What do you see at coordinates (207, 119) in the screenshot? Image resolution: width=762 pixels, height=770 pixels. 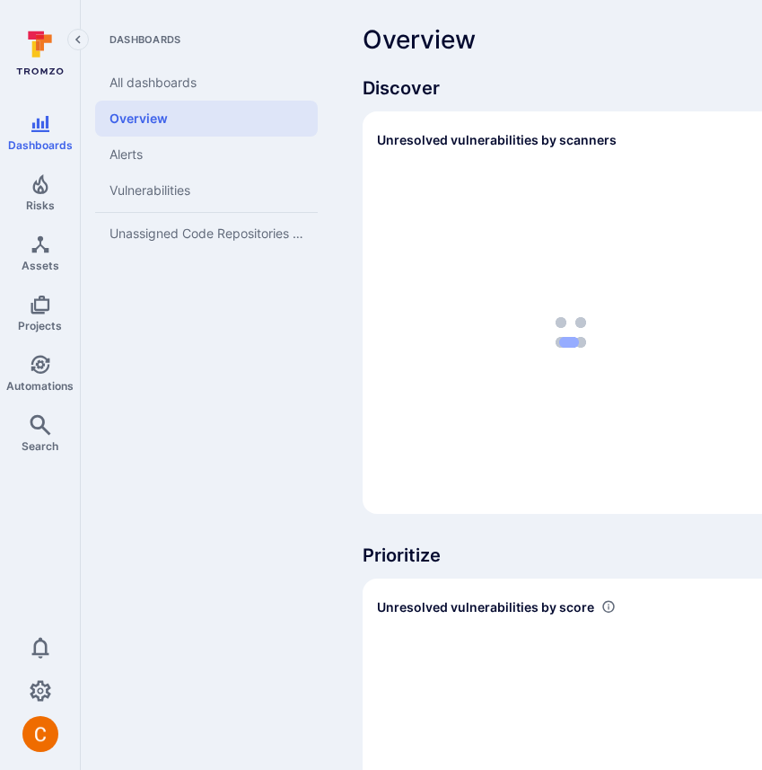 I see `a: Overview` at bounding box center [207, 119].